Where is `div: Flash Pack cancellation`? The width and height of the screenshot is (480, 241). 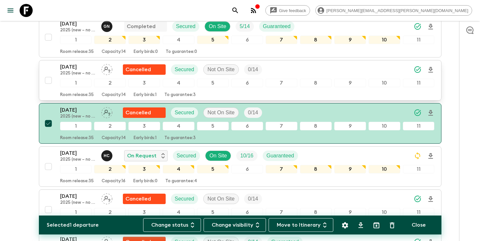
div: Flash Pack cancellation is located at coordinates (144, 199).